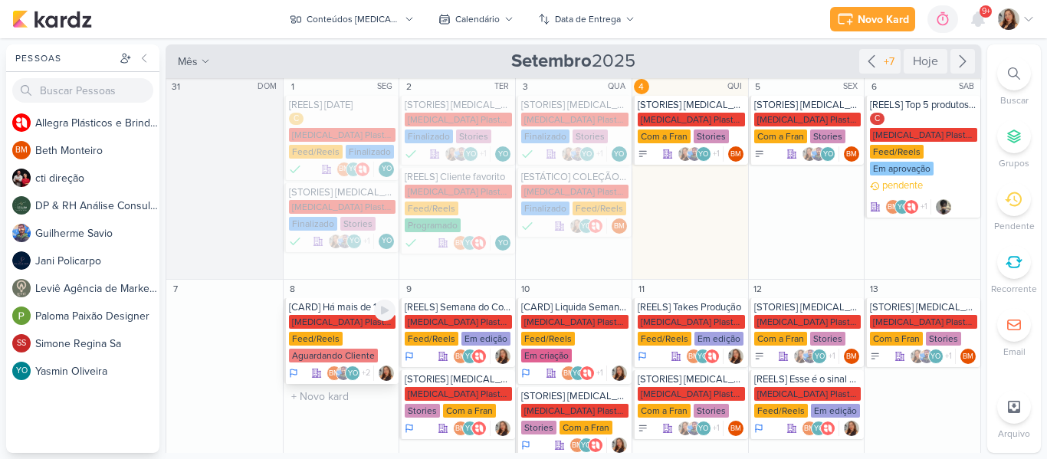 Image resolution: width=1047 pixels, height=459 pixels. What do you see at coordinates (432, 225) in the screenshot?
I see `div: Programado` at bounding box center [432, 225].